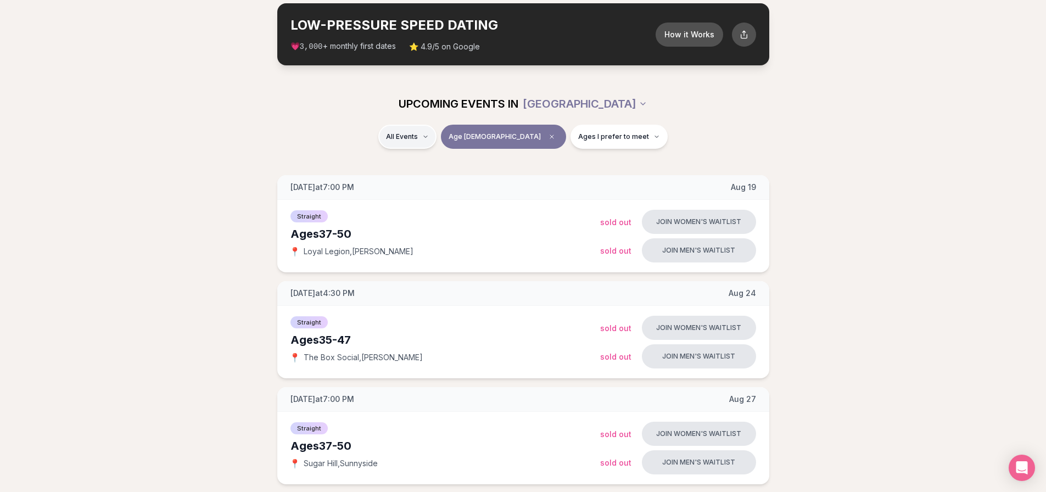 This screenshot has height=492, width=1046. What do you see at coordinates (619, 137) in the screenshot?
I see `button: Ages I prefer to meet` at bounding box center [619, 137].